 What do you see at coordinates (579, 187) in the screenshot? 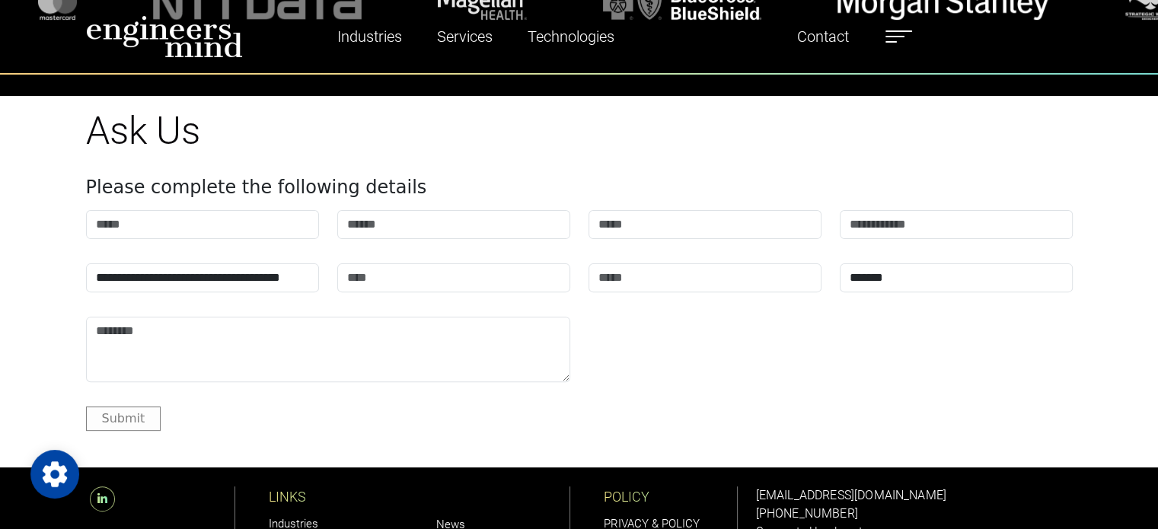
I see `h4: Please complete the following details` at bounding box center [579, 187].